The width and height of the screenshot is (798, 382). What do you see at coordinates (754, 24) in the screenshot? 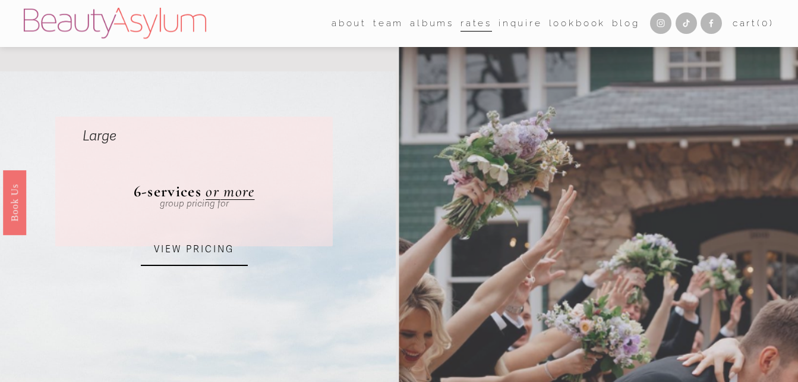
I see `a: Cart(0)` at bounding box center [754, 24].